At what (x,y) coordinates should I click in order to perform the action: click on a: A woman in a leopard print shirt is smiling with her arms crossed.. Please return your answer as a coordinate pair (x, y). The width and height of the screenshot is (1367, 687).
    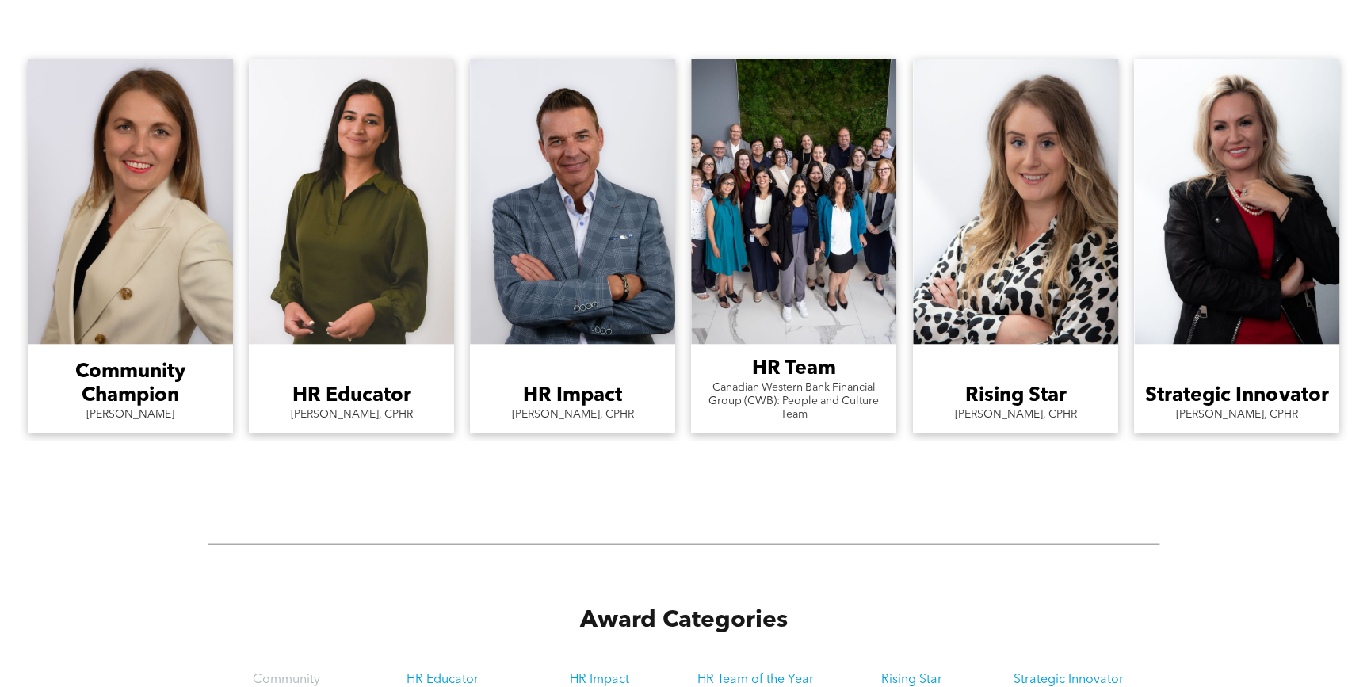
    Looking at the image, I should click on (1015, 201).